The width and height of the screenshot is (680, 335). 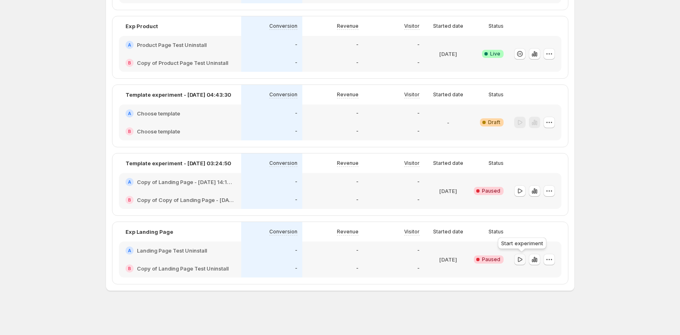 What do you see at coordinates (149, 231) in the screenshot?
I see `p: Exp Landing Page` at bounding box center [149, 231].